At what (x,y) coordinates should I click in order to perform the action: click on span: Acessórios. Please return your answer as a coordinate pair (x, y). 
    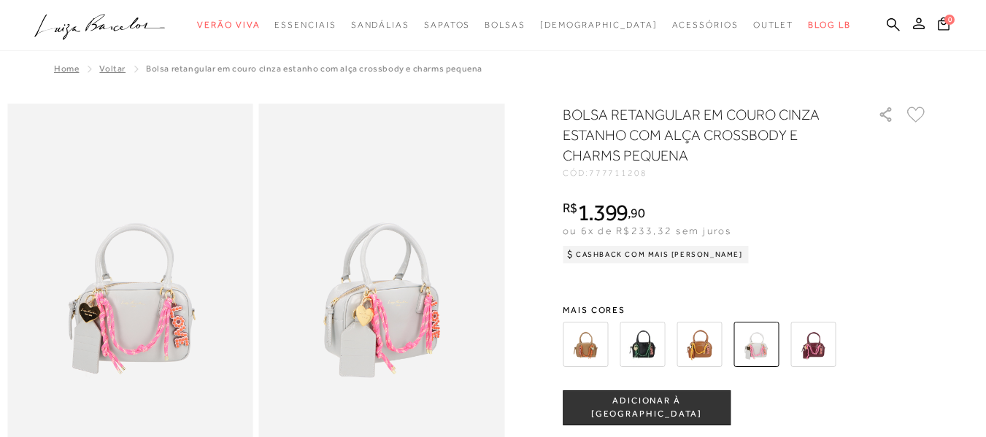
    Looking at the image, I should click on (705, 25).